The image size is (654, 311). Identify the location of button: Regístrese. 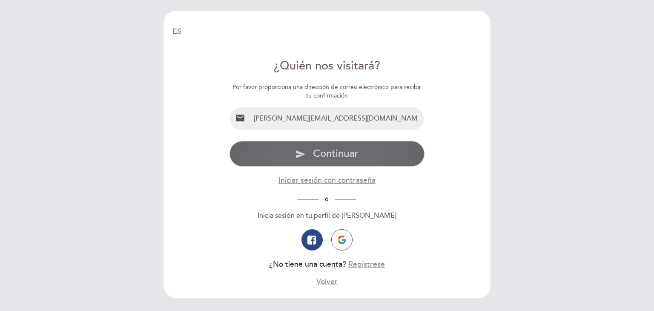
(366, 264).